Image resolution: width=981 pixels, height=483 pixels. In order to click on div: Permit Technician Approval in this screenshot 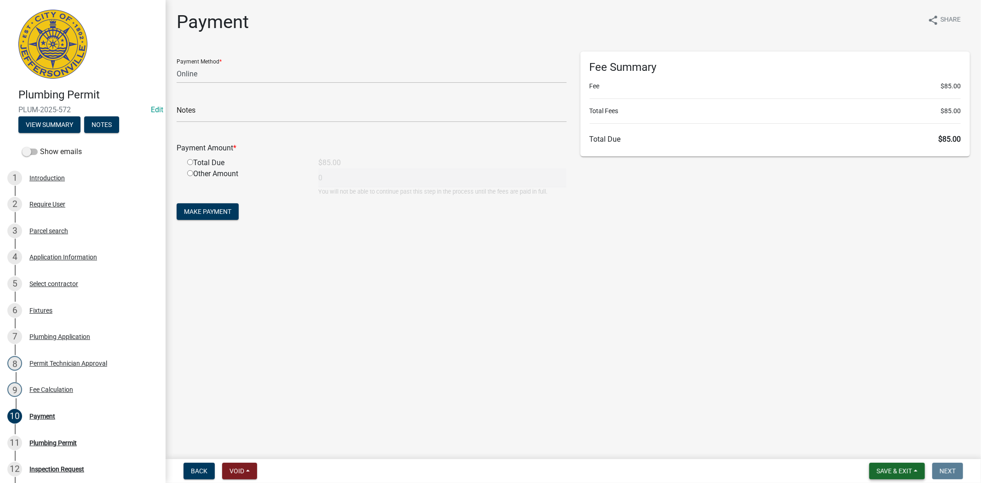, I will do `click(68, 363)`.